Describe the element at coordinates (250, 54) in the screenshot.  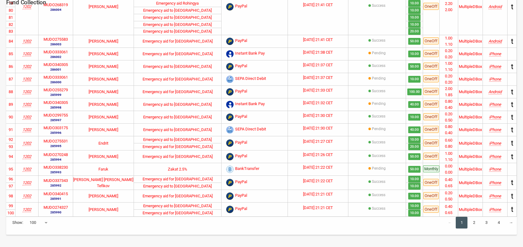
I see `span: Instant Bank Pay` at that location.